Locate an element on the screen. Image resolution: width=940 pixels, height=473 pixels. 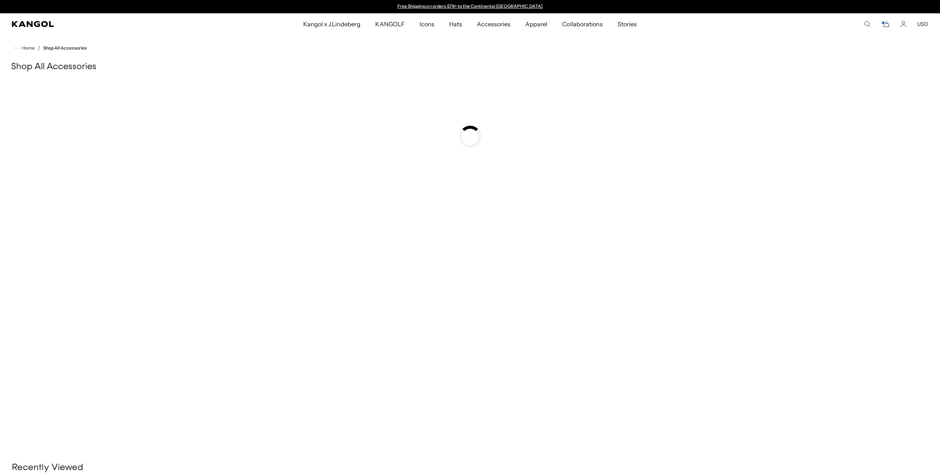
a: Account is located at coordinates (904, 24).